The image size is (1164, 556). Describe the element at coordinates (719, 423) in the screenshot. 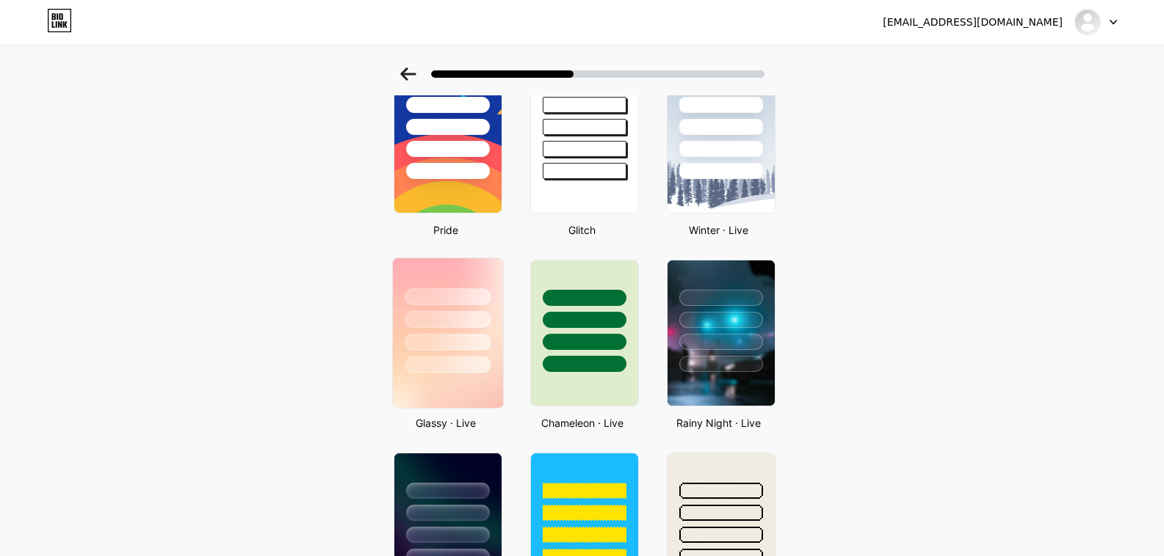

I see `div: Rainy Night · Live` at that location.